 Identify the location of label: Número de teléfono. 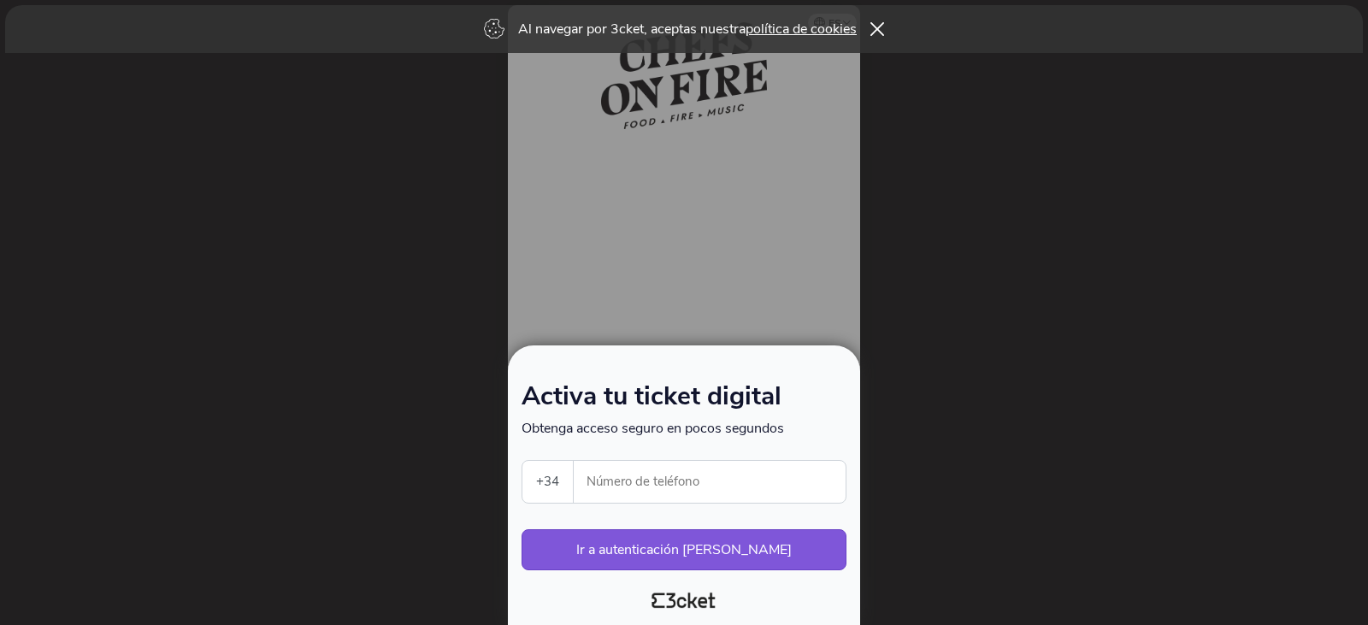
(710, 481).